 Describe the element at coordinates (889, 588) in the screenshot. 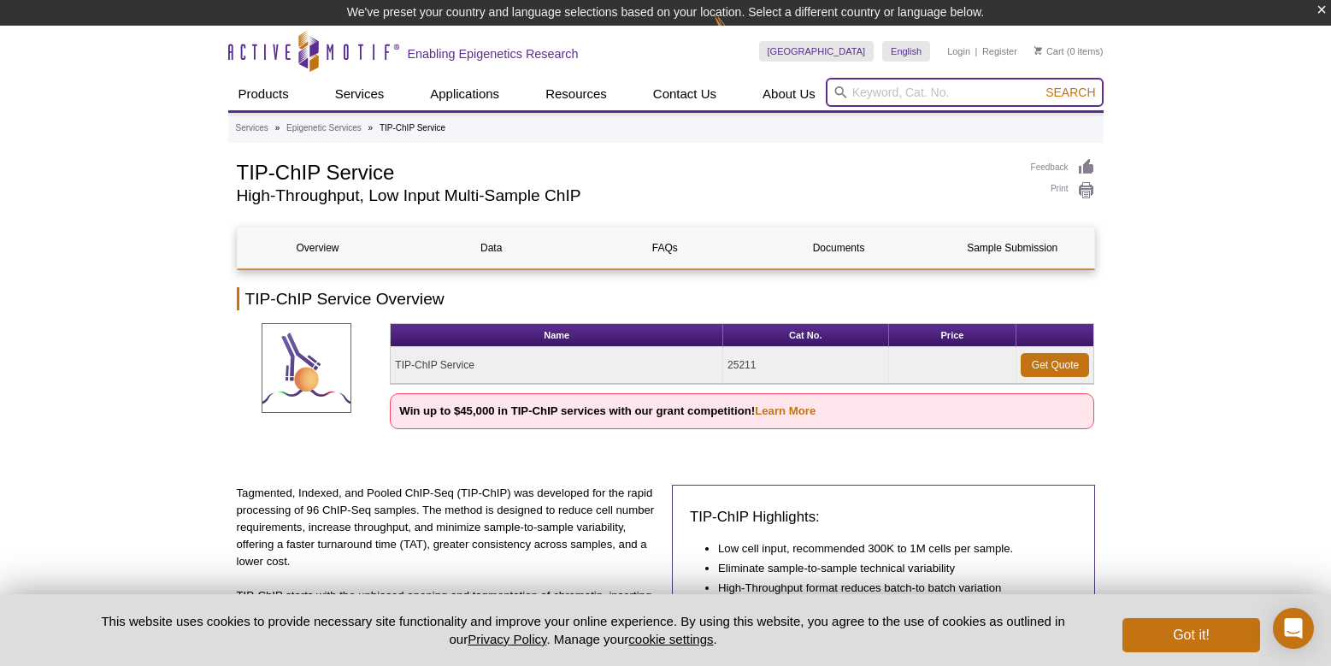

I see `li: High-Throughput format reduces batch-to batch variation` at that location.